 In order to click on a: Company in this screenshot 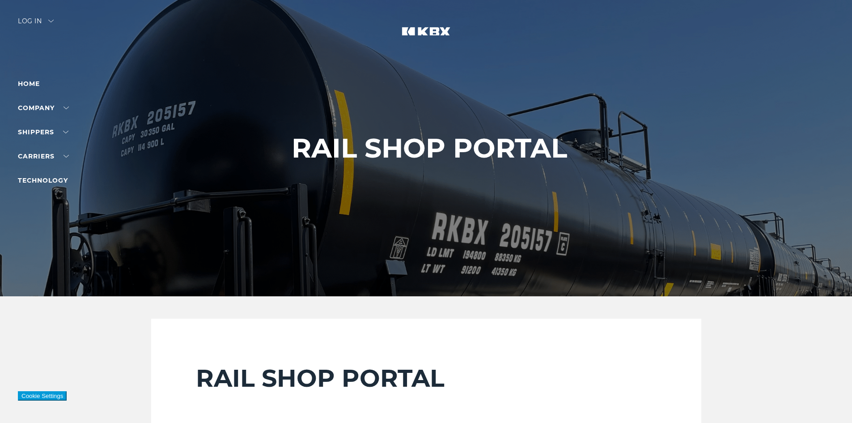, I will do `click(43, 108)`.